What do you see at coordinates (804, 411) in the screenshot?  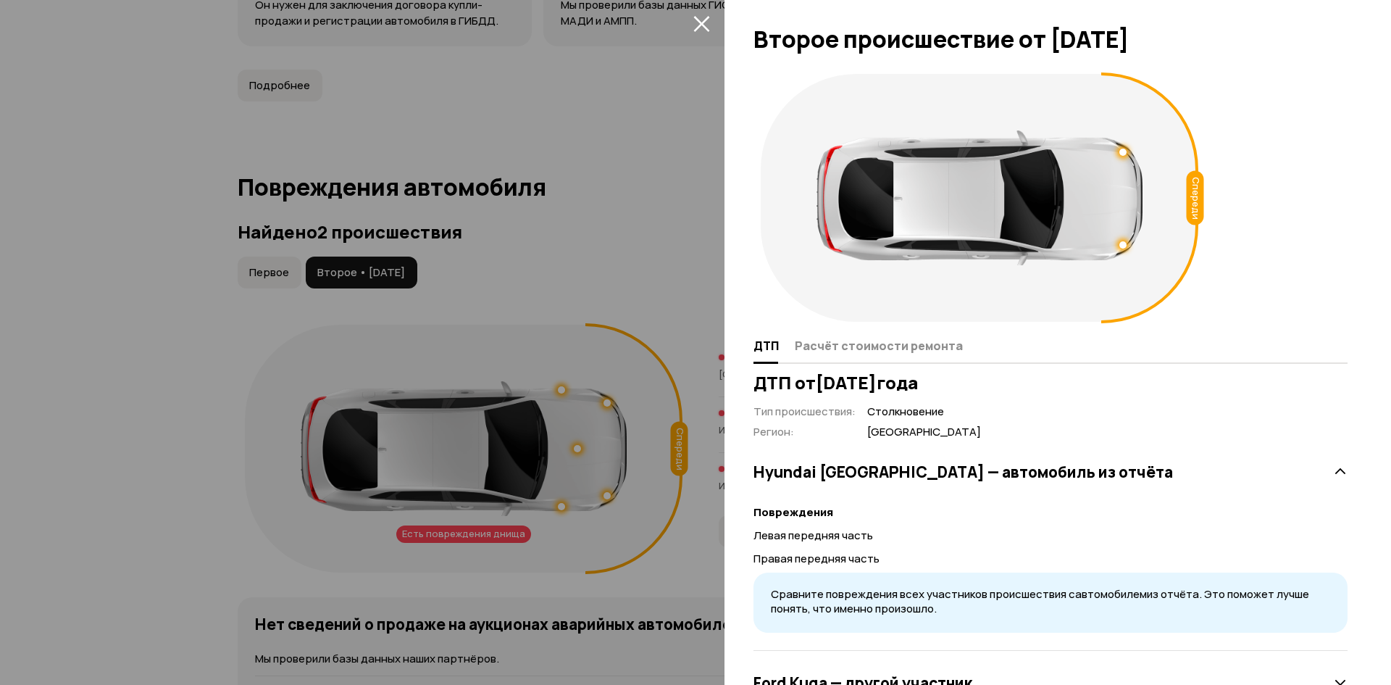 I see `span: Тип происшествия :` at bounding box center [804, 411].